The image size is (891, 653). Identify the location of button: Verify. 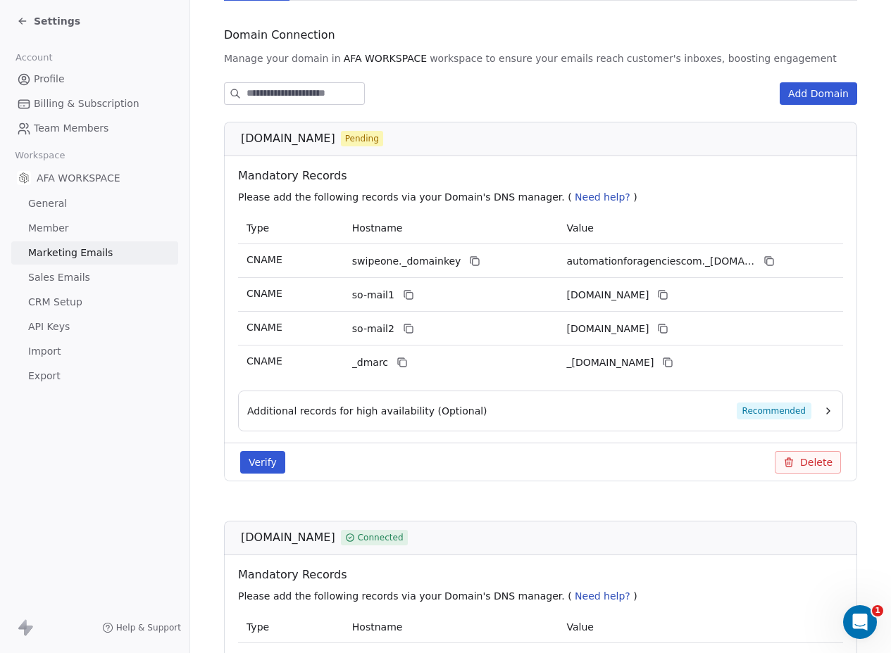
(263, 463).